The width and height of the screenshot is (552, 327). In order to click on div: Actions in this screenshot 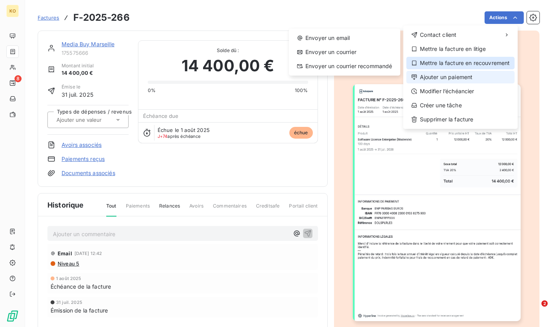, I will do `click(460, 77)`.